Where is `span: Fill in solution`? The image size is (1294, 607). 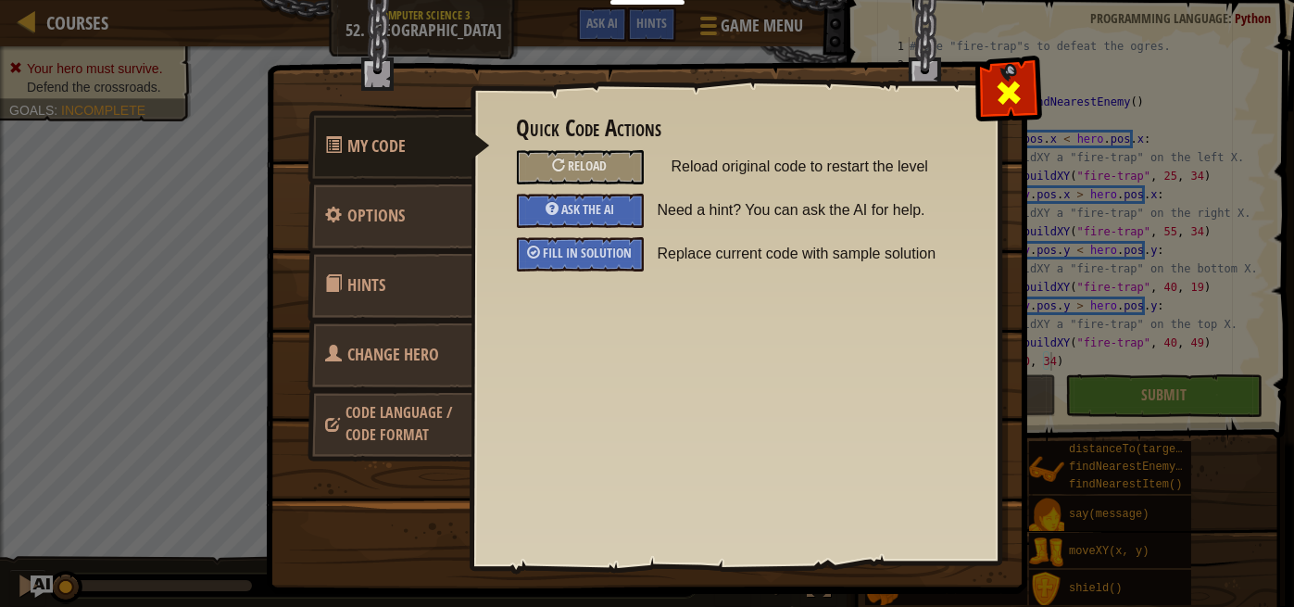
span: Fill in solution is located at coordinates (588, 252).